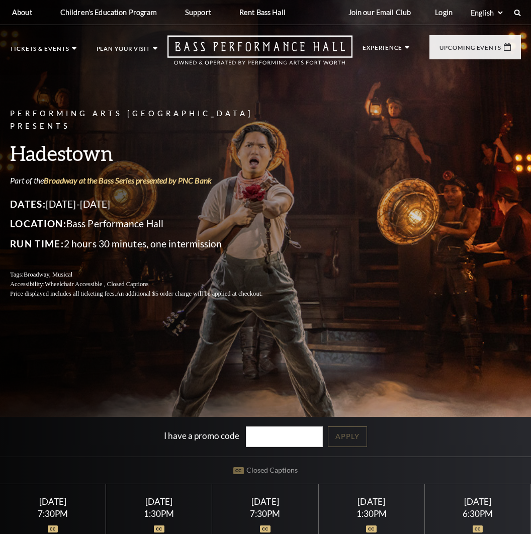 The width and height of the screenshot is (531, 534). I want to click on p: Upcoming Events, so click(471, 50).